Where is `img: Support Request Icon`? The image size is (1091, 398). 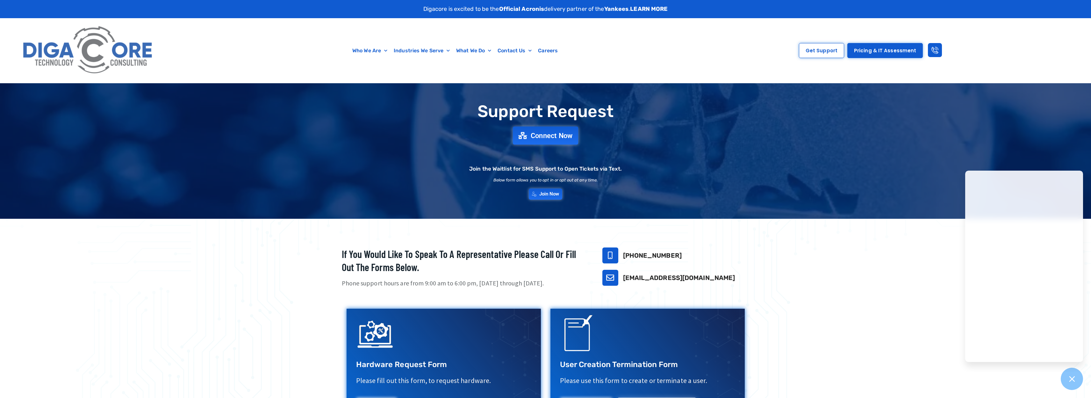
img: Support Request Icon is located at coordinates (579, 334).